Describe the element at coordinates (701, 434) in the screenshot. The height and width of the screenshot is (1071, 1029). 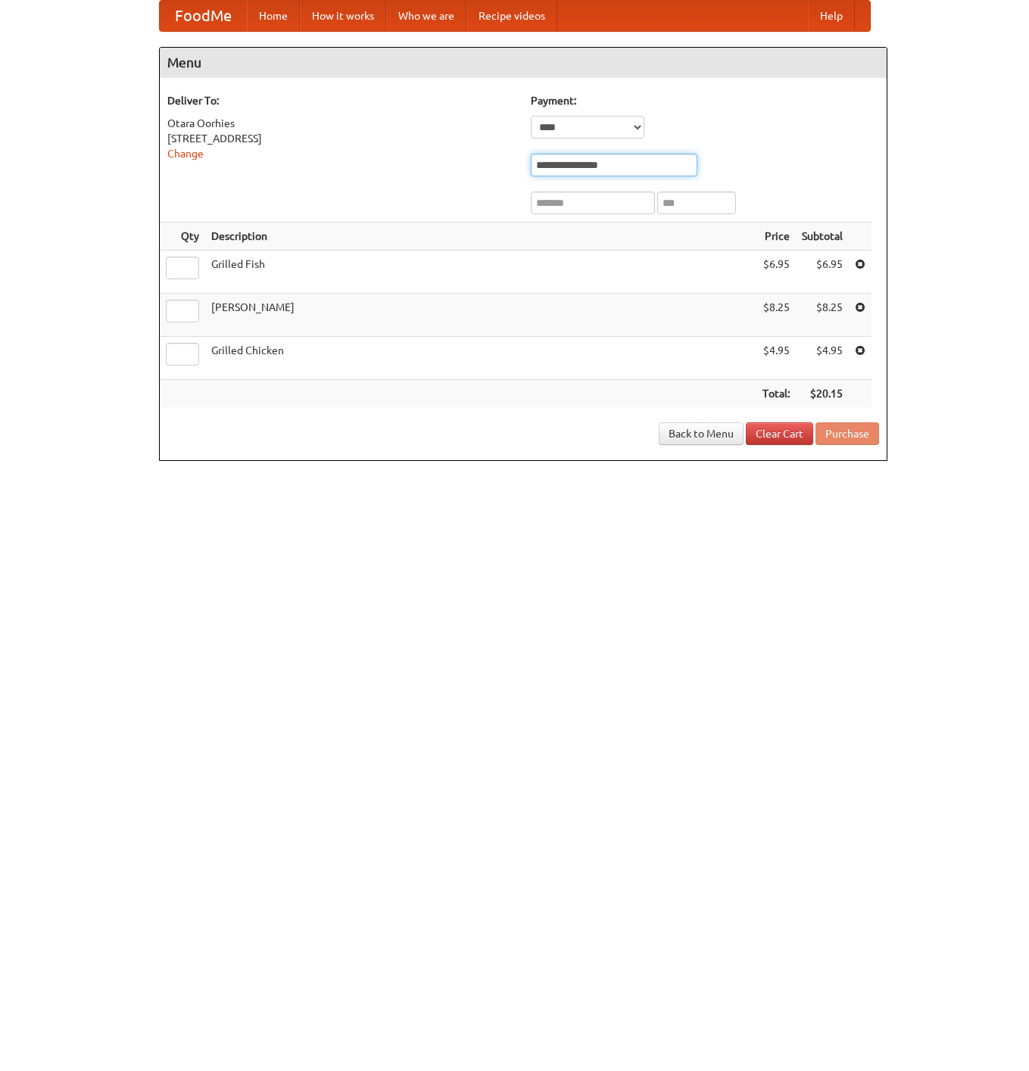
I see `a: Back to Menu` at that location.